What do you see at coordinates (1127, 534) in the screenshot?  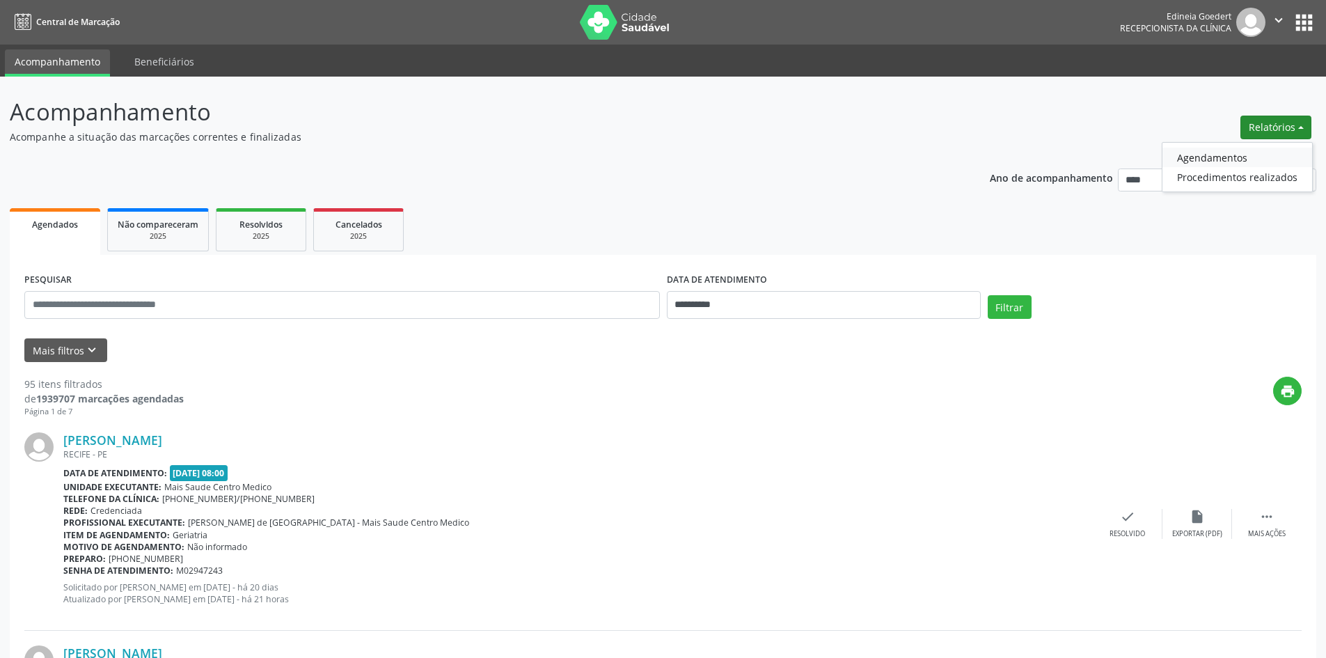 I see `div: Resolvido` at bounding box center [1127, 534].